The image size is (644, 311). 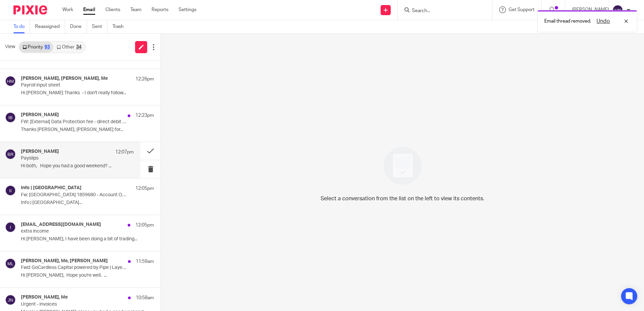 I want to click on div: 34, so click(x=79, y=47).